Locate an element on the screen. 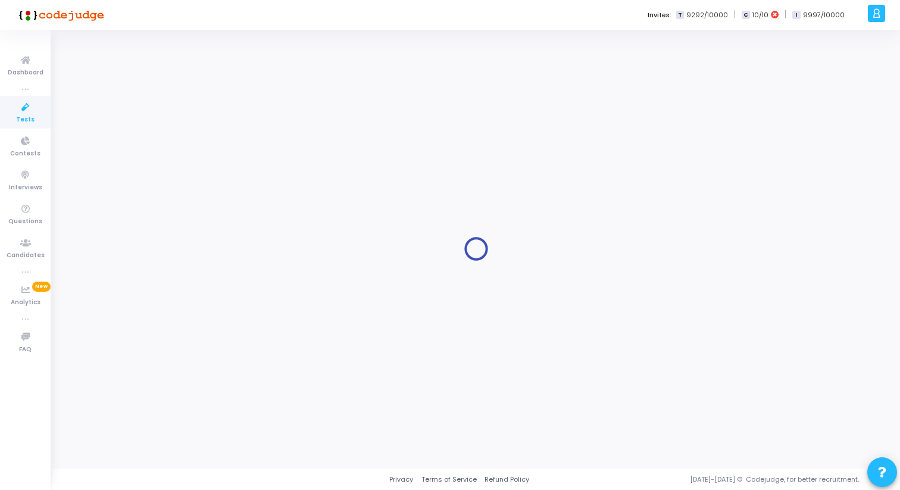 The width and height of the screenshot is (900, 490). span: Interviews is located at coordinates (26, 188).